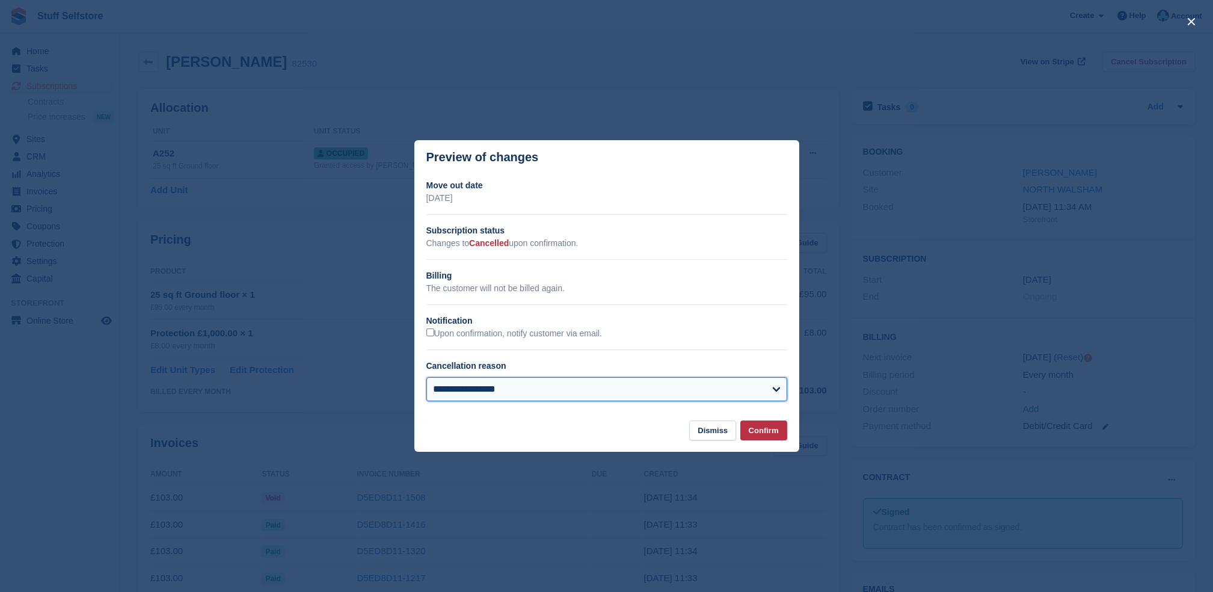  What do you see at coordinates (607, 185) in the screenshot?
I see `h2: Move out date` at bounding box center [607, 185].